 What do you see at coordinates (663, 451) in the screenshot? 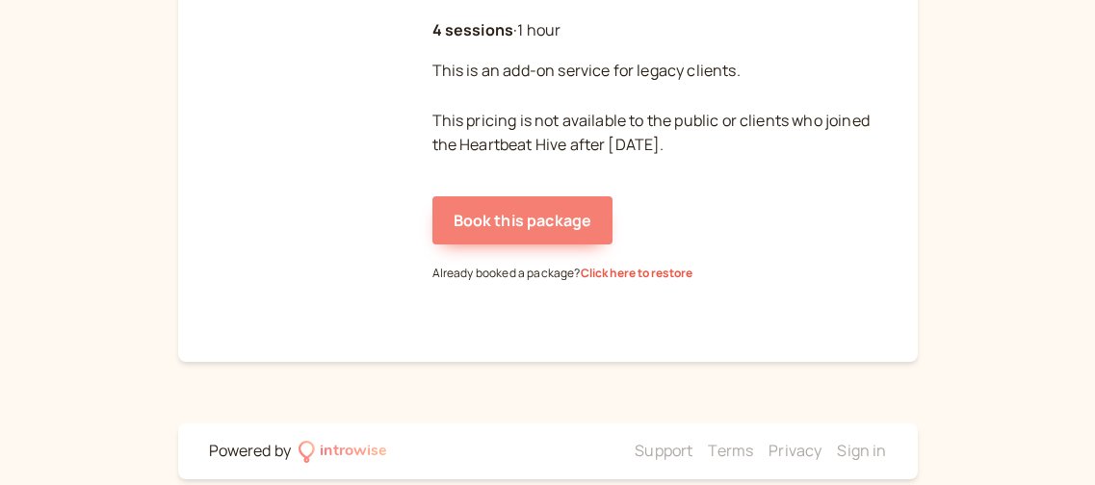
I see `a: Support` at bounding box center [663, 451].